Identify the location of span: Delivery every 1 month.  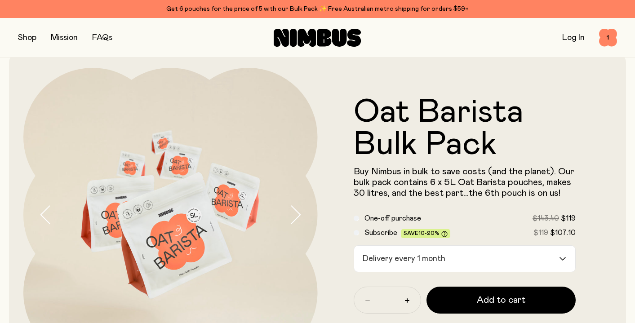
(404, 259).